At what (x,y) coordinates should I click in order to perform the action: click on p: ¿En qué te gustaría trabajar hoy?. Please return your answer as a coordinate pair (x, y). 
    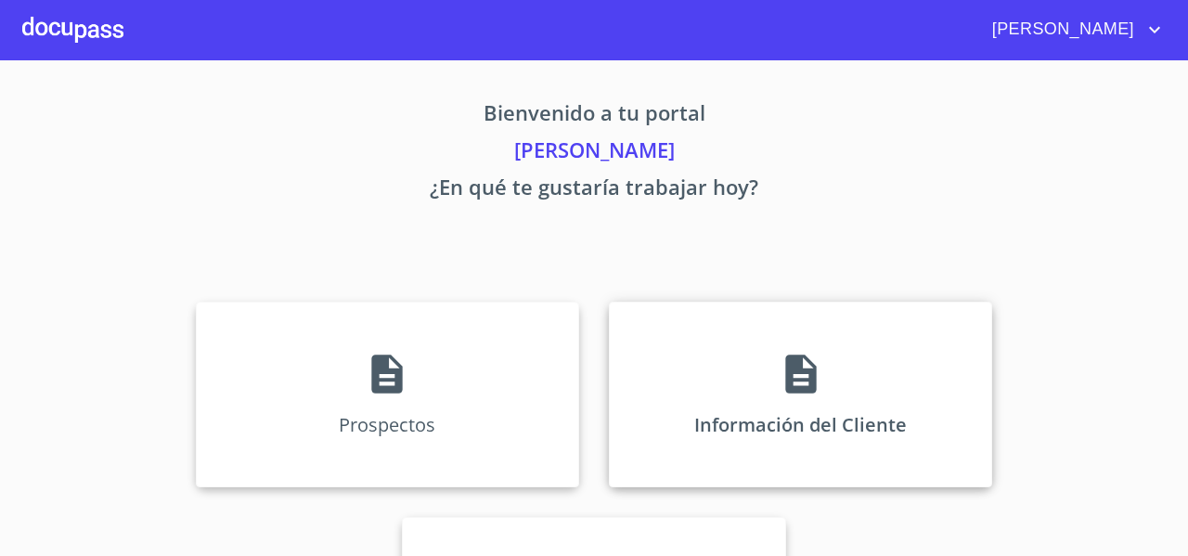
    Looking at the image, I should click on (594, 190).